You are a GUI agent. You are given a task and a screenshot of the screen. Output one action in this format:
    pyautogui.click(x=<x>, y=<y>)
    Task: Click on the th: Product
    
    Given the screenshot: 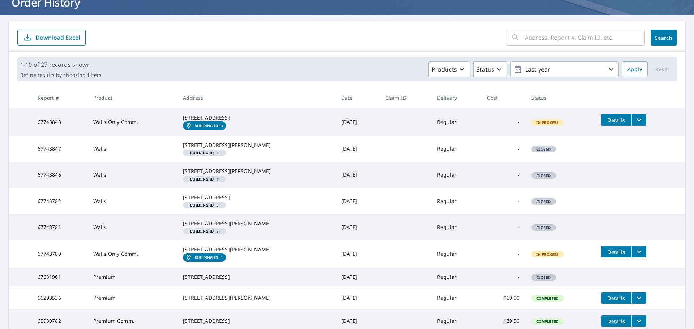 What is the action you would take?
    pyautogui.click(x=132, y=98)
    